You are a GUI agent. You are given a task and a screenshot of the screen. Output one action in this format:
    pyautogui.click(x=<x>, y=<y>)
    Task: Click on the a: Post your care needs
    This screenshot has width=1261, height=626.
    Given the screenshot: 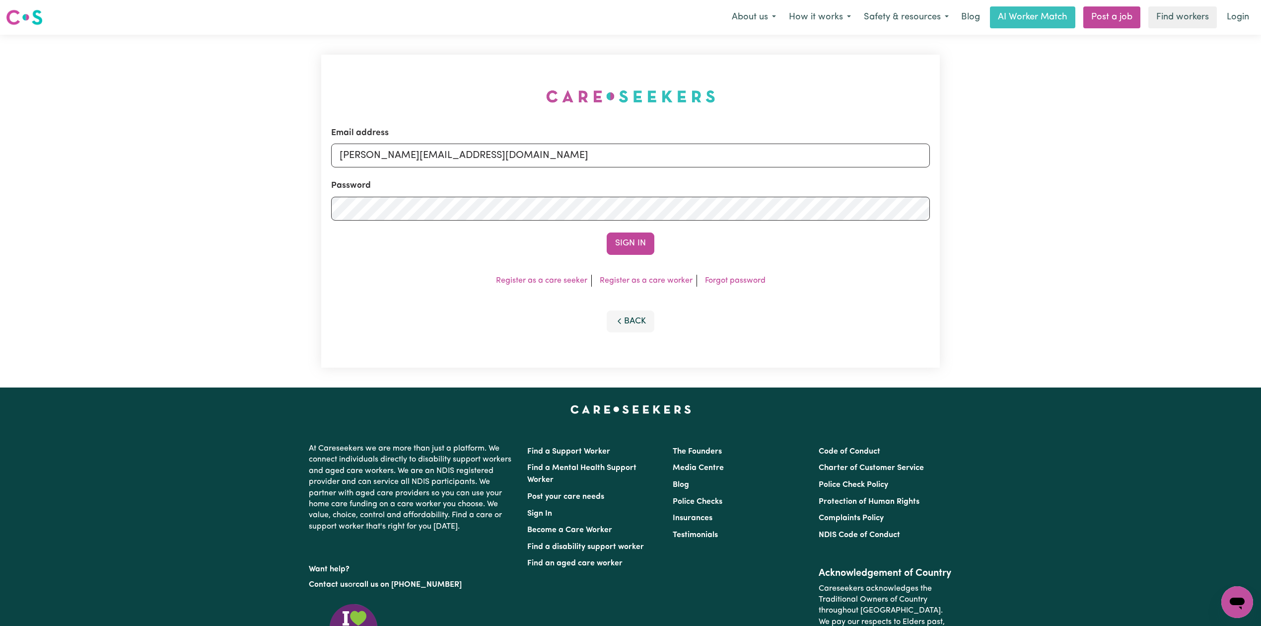 What is the action you would take?
    pyautogui.click(x=565, y=496)
    